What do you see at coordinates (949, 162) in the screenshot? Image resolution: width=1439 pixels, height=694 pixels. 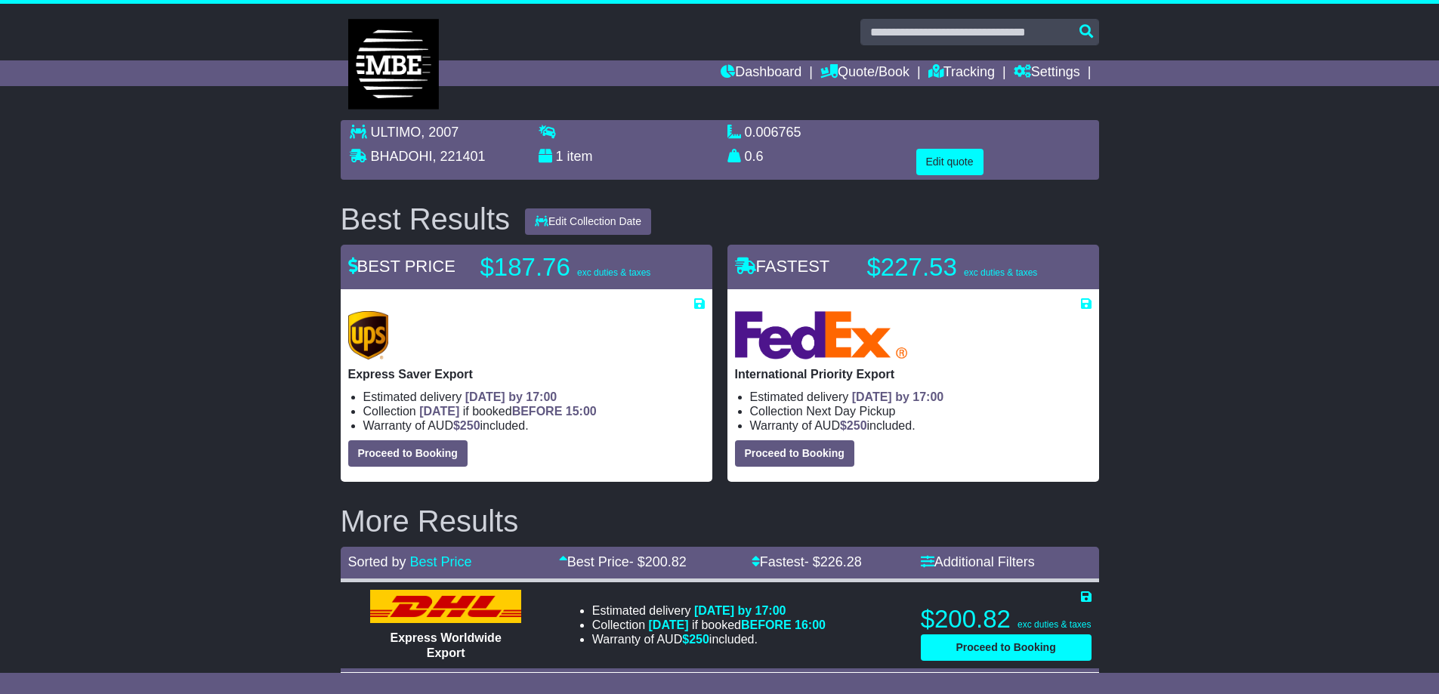 I see `button: Edit quote` at bounding box center [949, 162].